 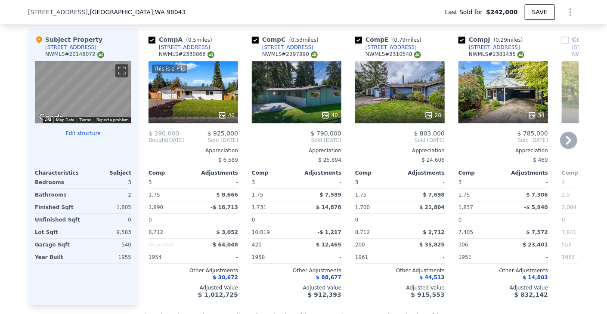 I want to click on span: $ 785,000, so click(x=532, y=133).